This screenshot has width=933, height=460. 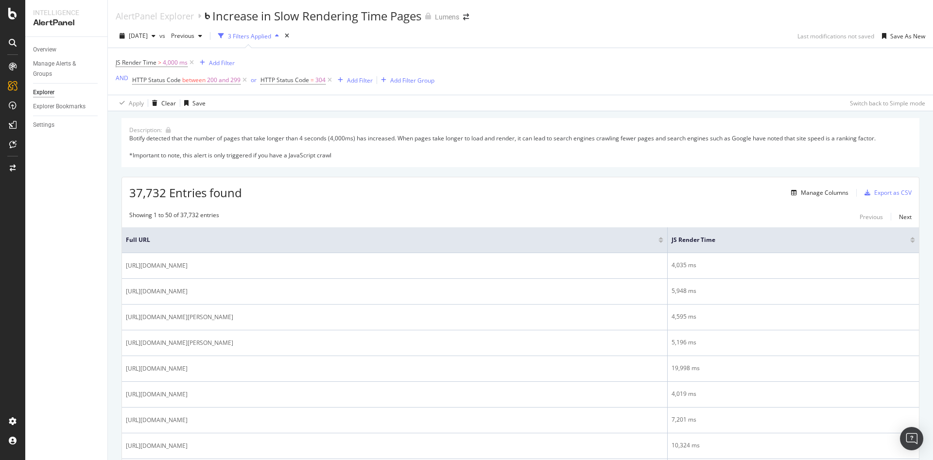 What do you see at coordinates (385, 240) in the screenshot?
I see `span: Full URL` at bounding box center [385, 240].